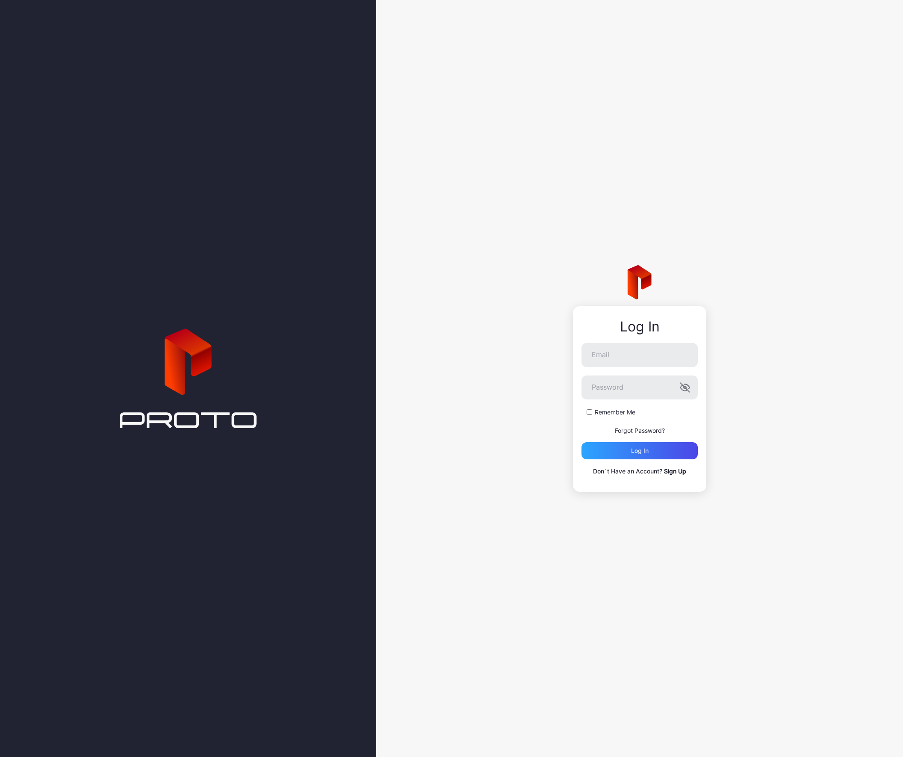 The height and width of the screenshot is (757, 903). Describe the element at coordinates (685, 387) in the screenshot. I see `button: Password` at that location.